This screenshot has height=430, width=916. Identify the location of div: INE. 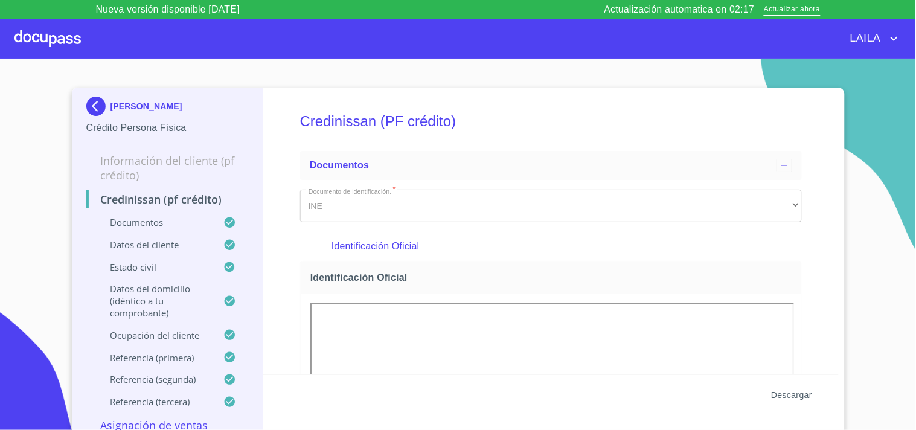
(551, 206).